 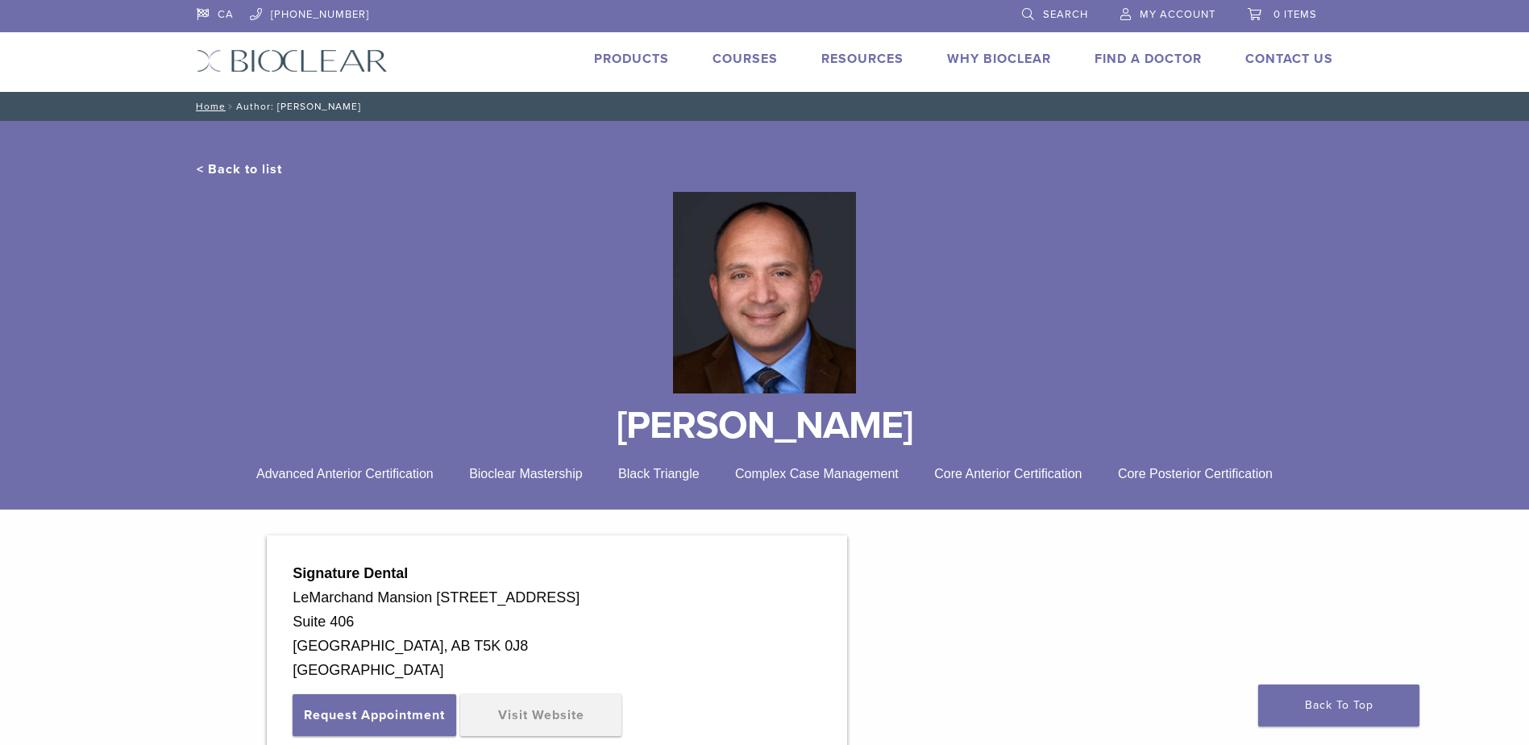 What do you see at coordinates (526, 473) in the screenshot?
I see `span: Bioclear Mastership` at bounding box center [526, 473].